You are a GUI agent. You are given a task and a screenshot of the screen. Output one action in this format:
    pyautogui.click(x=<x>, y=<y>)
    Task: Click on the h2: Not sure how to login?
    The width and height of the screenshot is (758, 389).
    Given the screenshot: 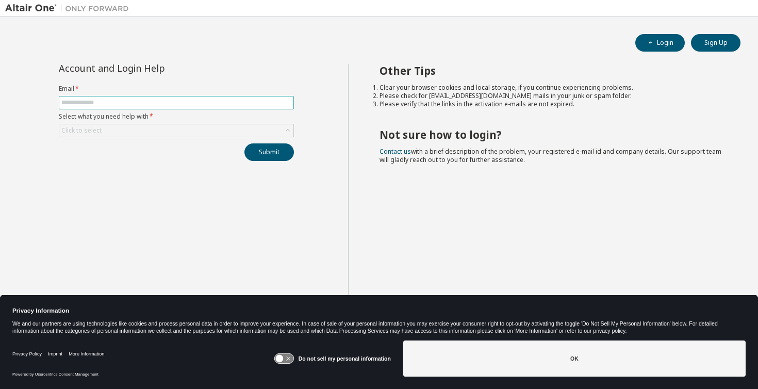 What is the action you would take?
    pyautogui.click(x=551, y=135)
    